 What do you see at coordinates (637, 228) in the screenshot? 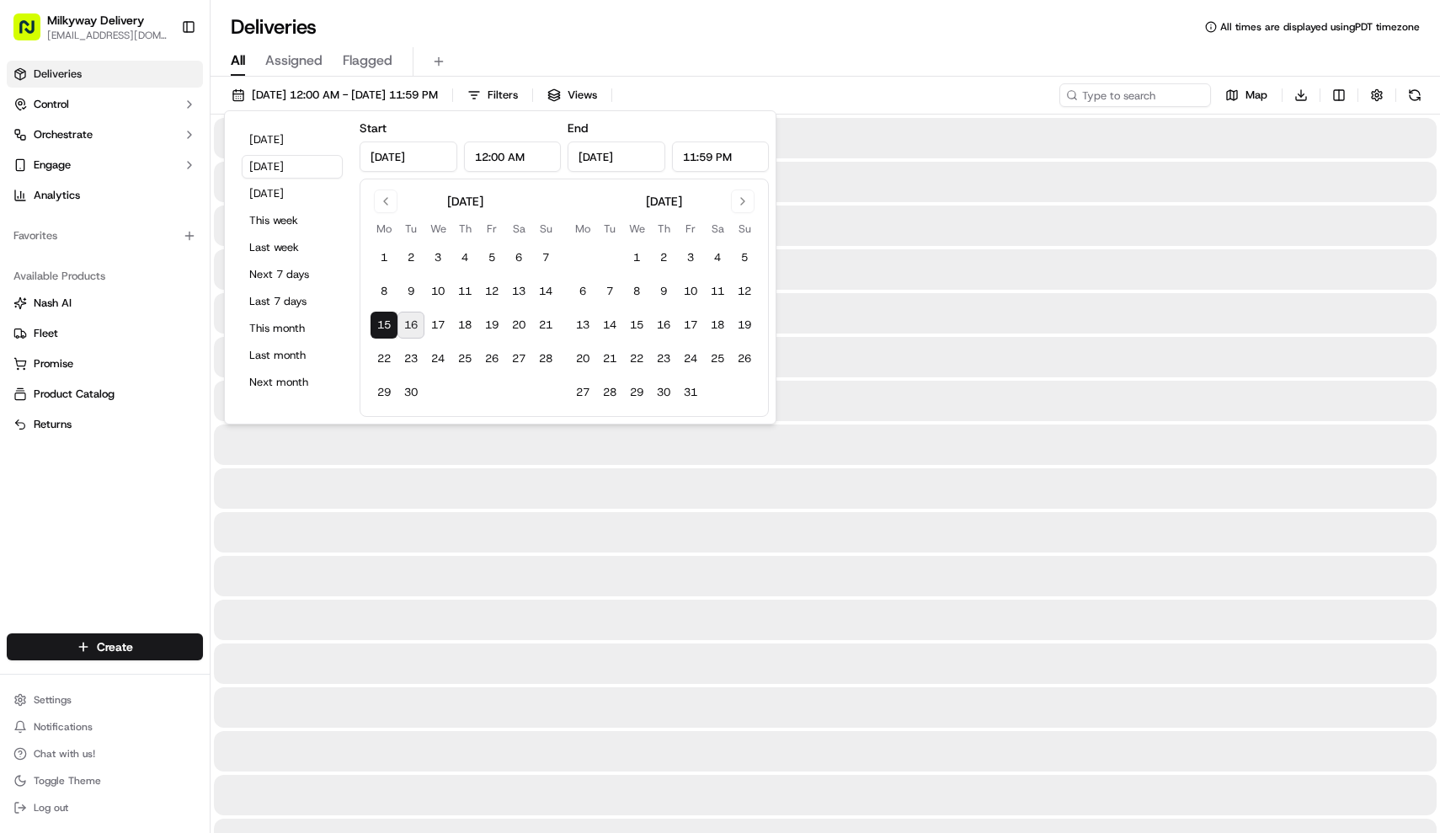
I see `th: Wednesday` at bounding box center [637, 228].